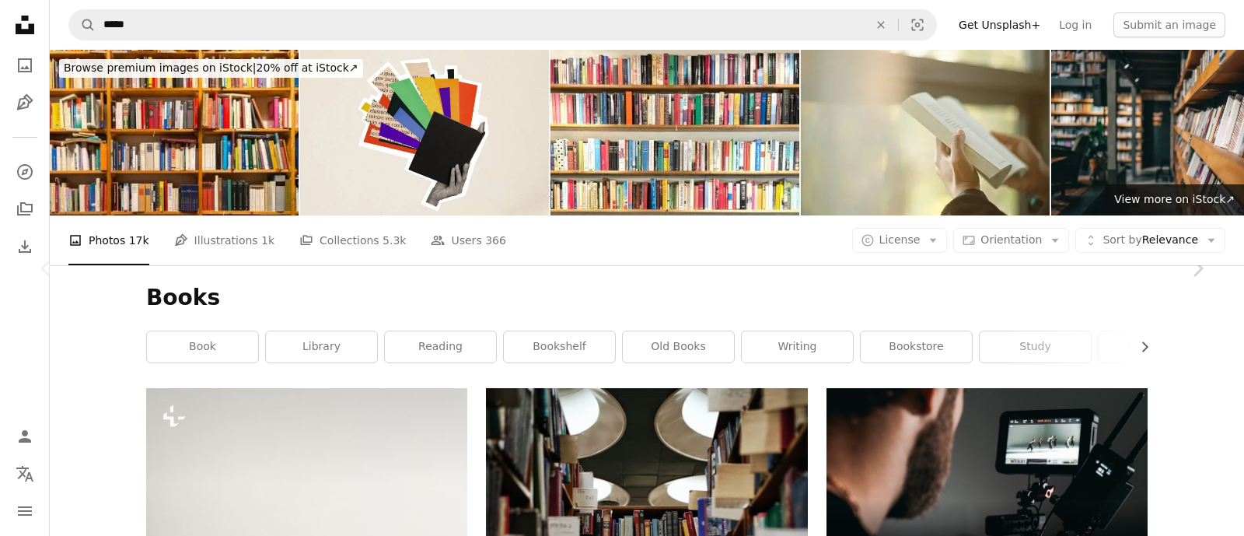  Describe the element at coordinates (1122, 240) in the screenshot. I see `span: Sort by` at that location.